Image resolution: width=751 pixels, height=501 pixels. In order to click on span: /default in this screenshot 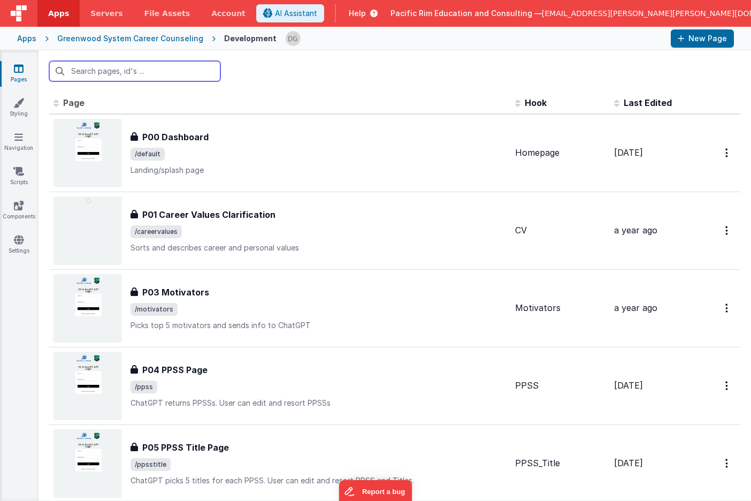, I will do `click(148, 154)`.